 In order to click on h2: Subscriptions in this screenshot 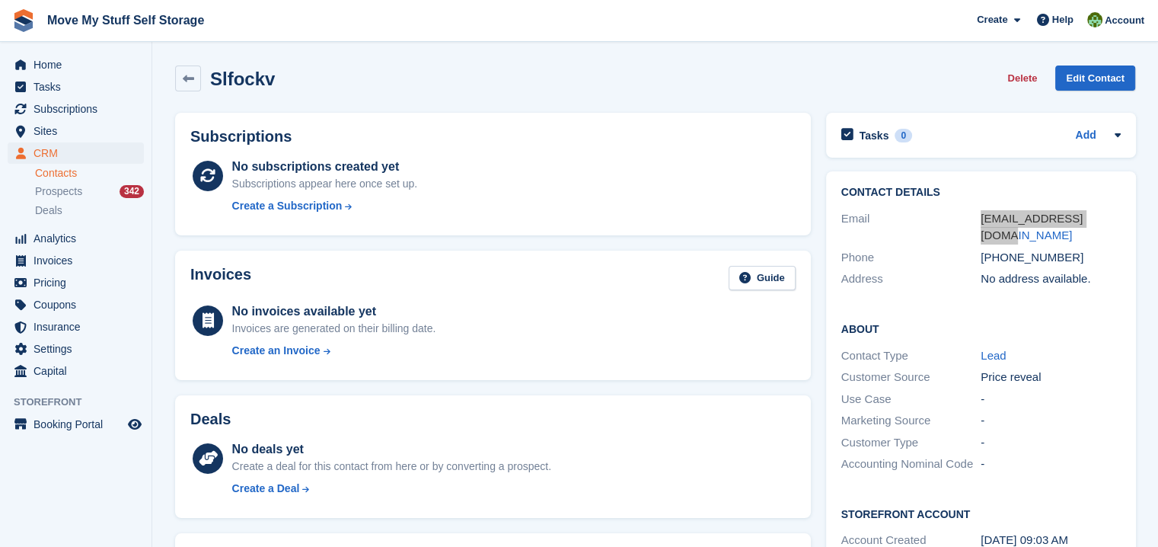, I will do `click(493, 136)`.